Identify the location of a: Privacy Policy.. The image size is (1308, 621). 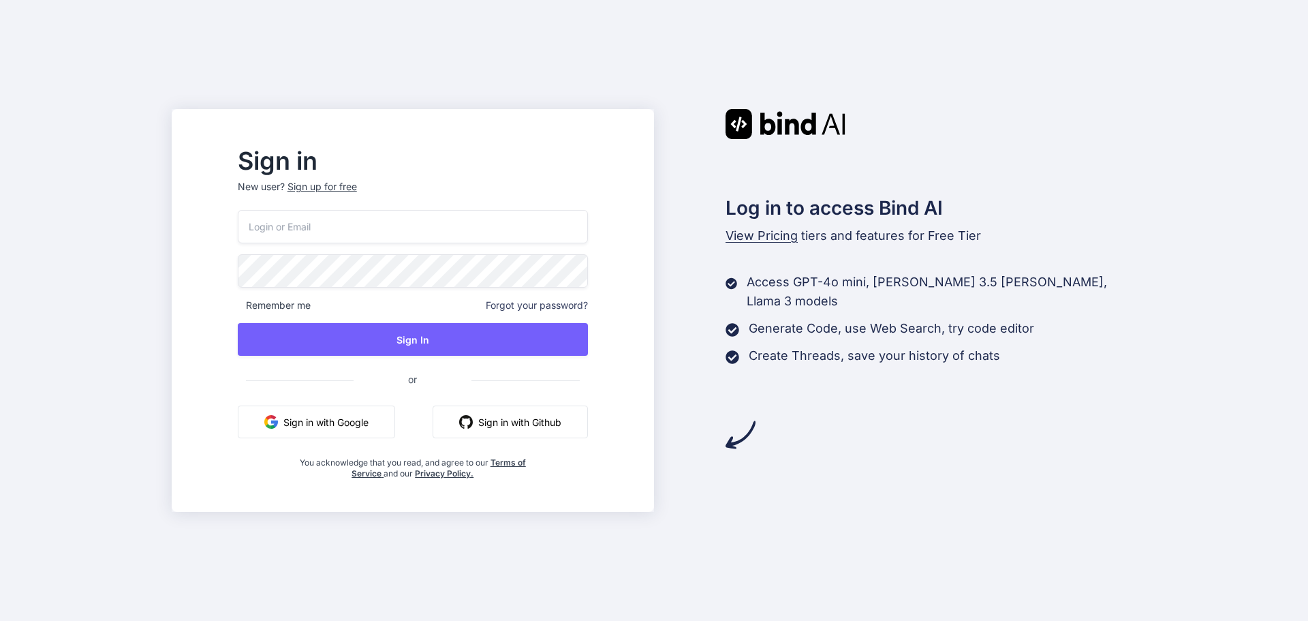
(444, 473).